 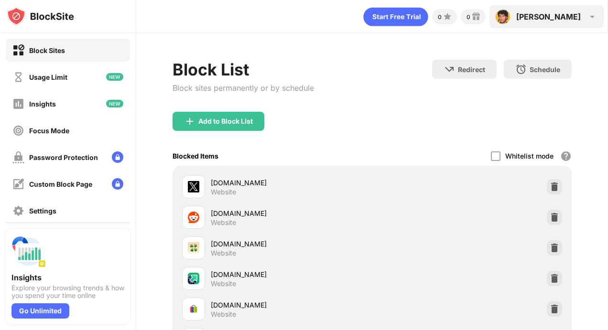 I want to click on img: time-usage-off.svg, so click(x=18, y=77).